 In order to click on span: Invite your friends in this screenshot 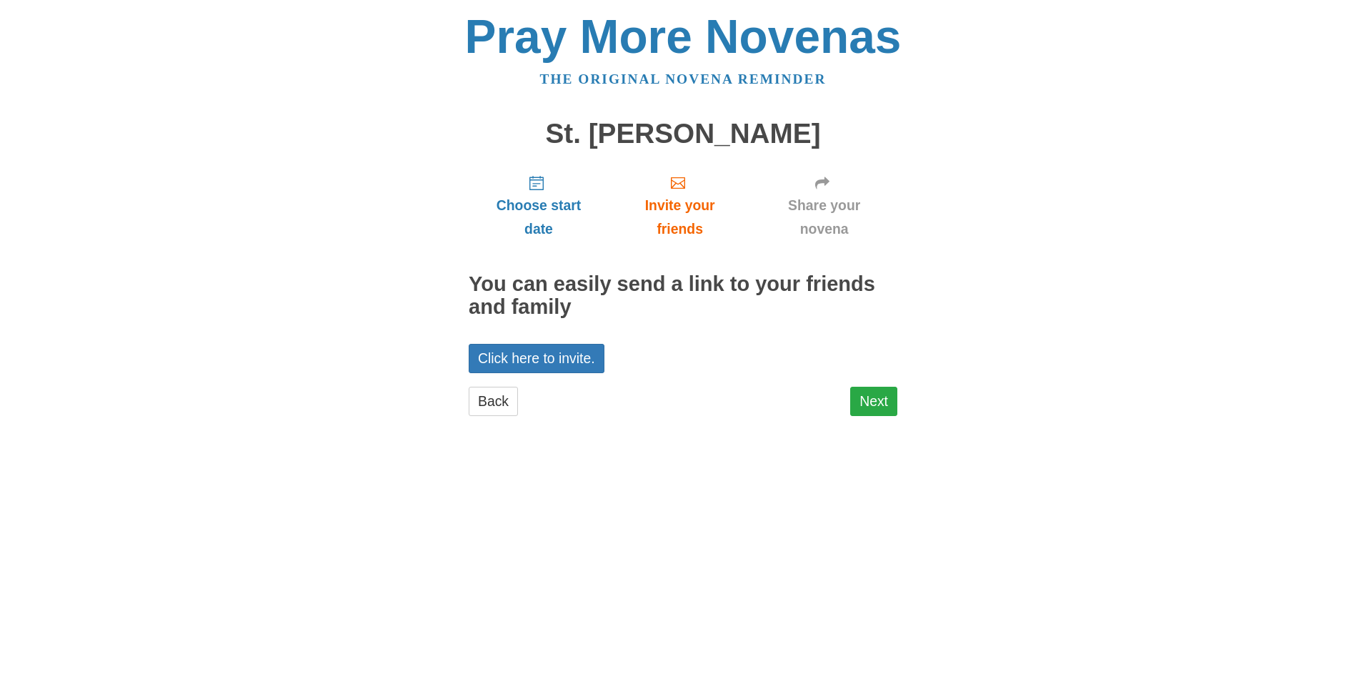, I will do `click(679, 217)`.